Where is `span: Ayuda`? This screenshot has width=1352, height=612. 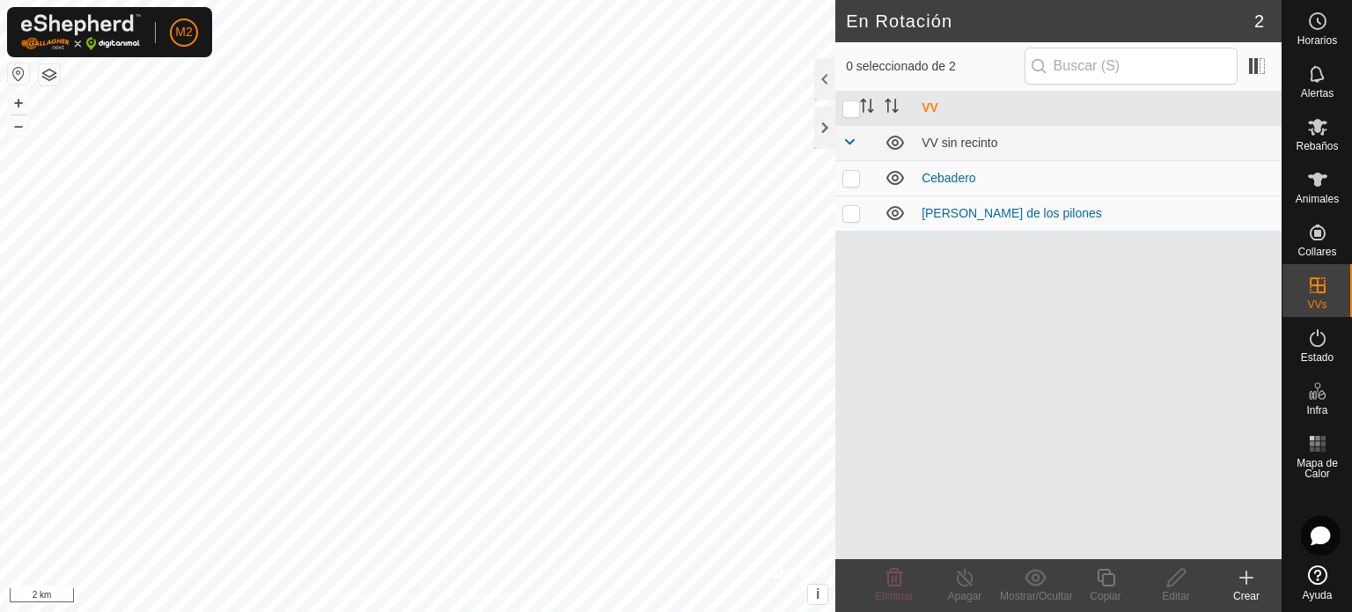
span: Ayuda is located at coordinates (1317, 595).